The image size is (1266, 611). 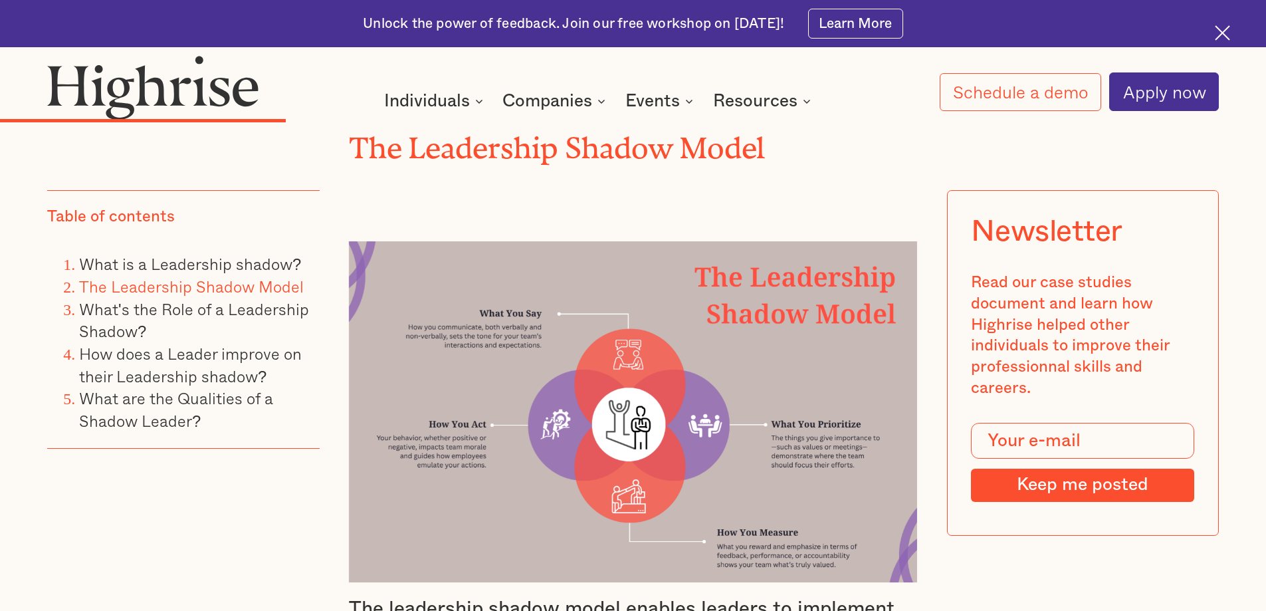 What do you see at coordinates (1083, 441) in the screenshot?
I see `input: Your e-mail` at bounding box center [1083, 441].